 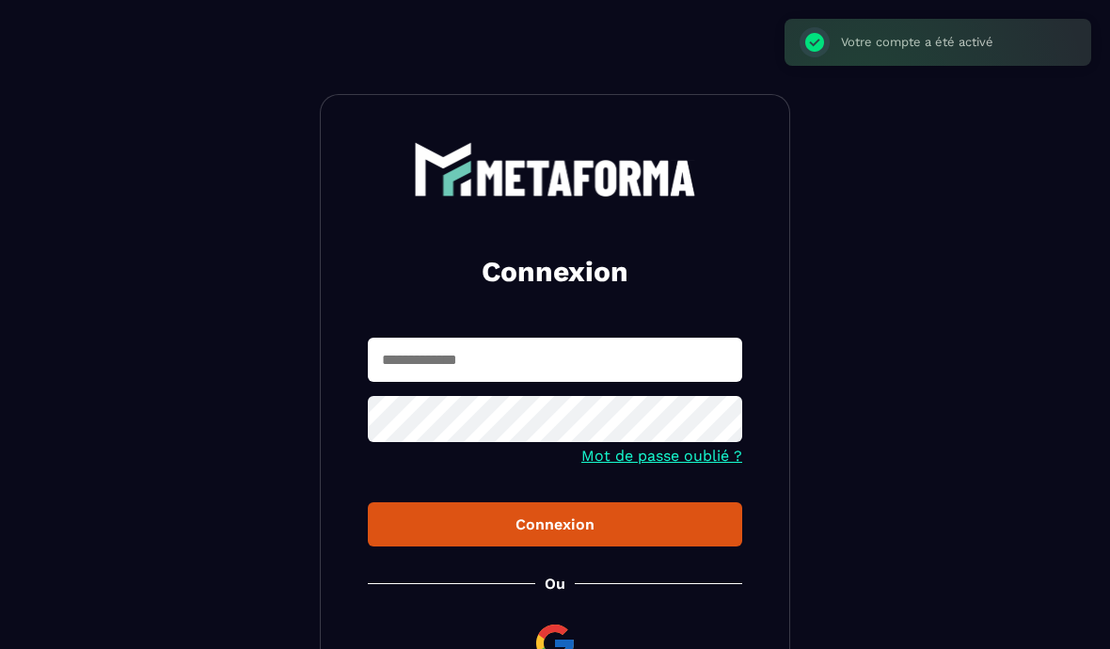 I want to click on a: Mot de passe oublié ?, so click(x=661, y=455).